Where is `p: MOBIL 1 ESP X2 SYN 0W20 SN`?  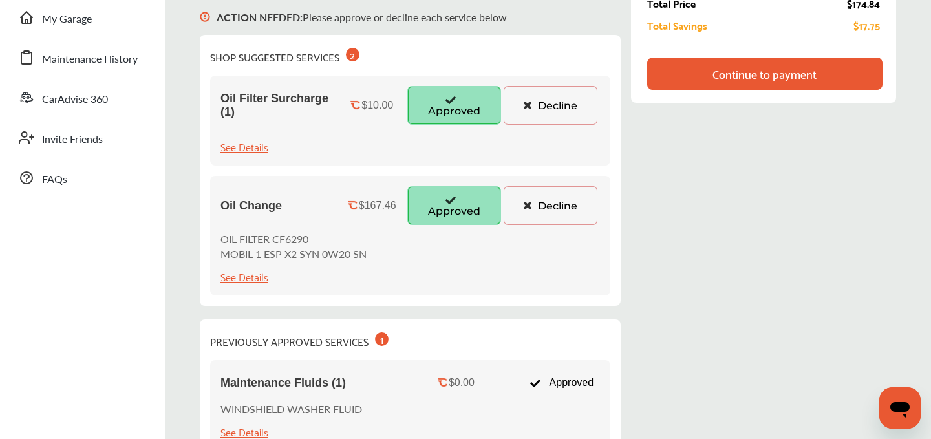
p: MOBIL 1 ESP X2 SYN 0W20 SN is located at coordinates (294, 254).